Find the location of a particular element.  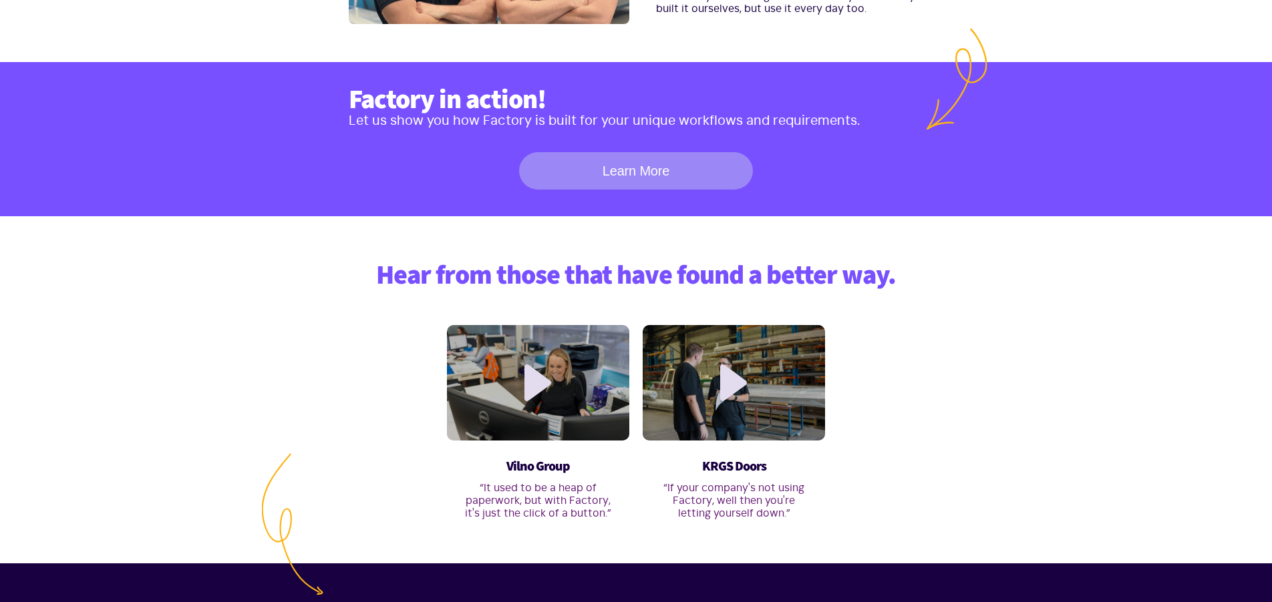

p: “If your company's not using Factory, well then you're letting yourself down.” is located at coordinates (733, 501).